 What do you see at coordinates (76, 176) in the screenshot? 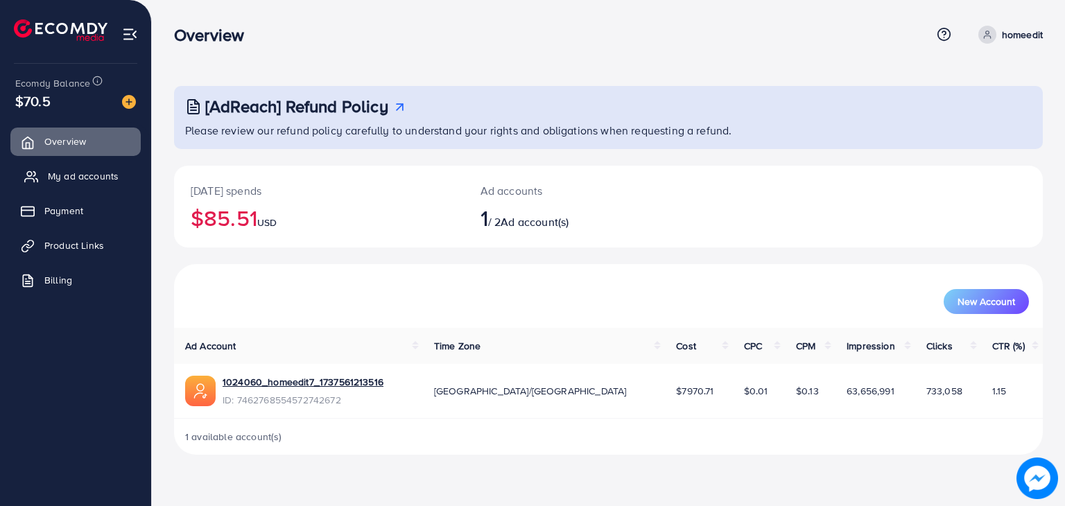
I see `a: My ad accounts` at bounding box center [76, 176].